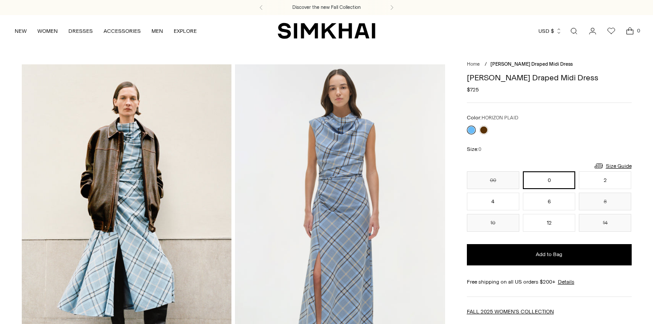  What do you see at coordinates (549, 202) in the screenshot?
I see `button: 6` at bounding box center [549, 202].